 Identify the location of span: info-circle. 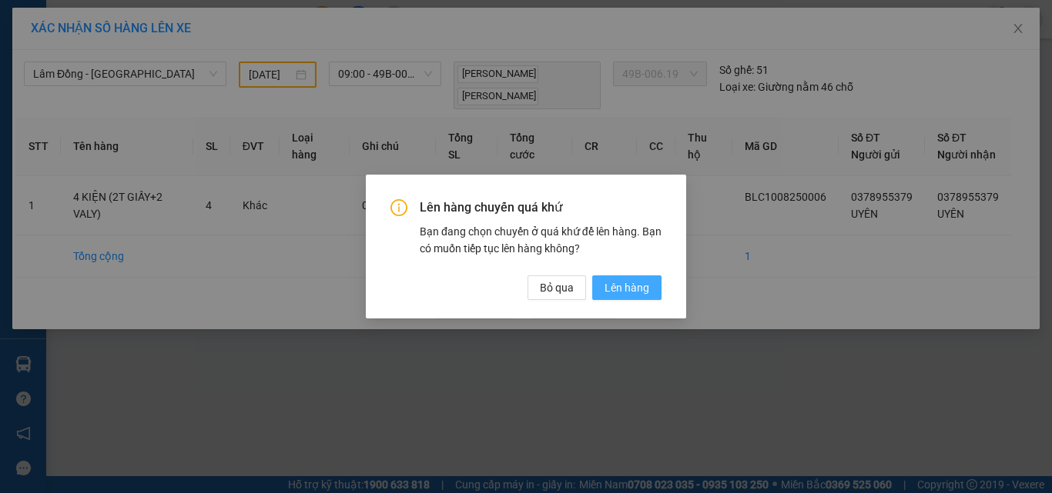
(399, 208).